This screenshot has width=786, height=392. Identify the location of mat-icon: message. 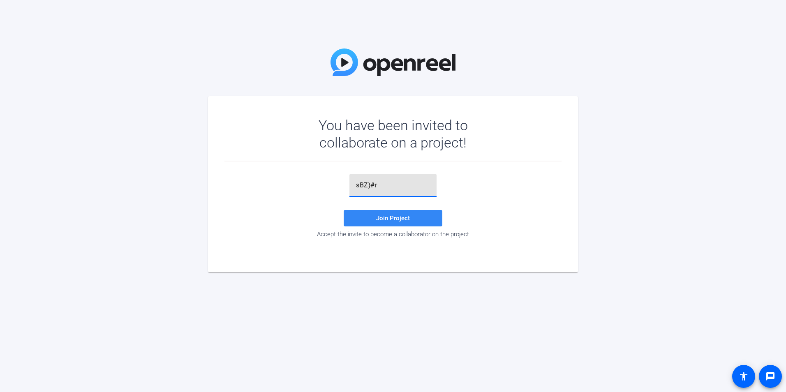
(771, 377).